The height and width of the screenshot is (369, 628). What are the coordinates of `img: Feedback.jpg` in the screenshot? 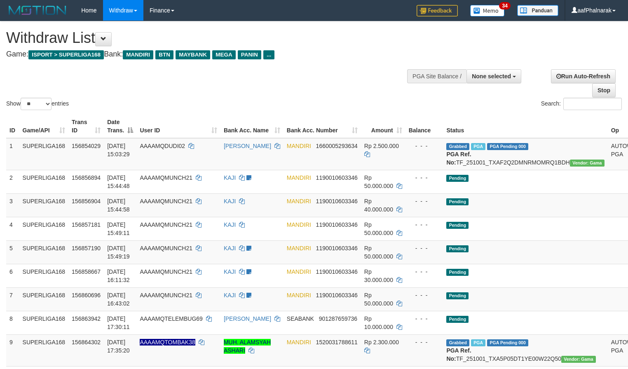 It's located at (437, 11).